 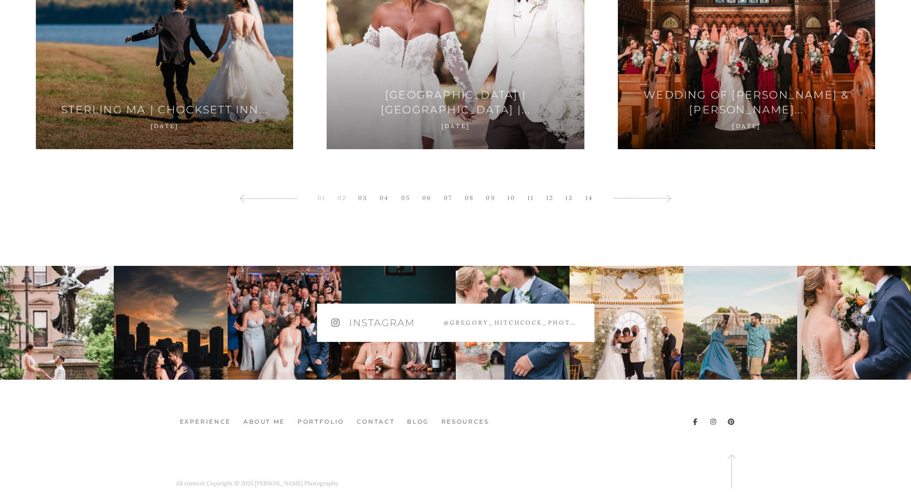 What do you see at coordinates (342, 197) in the screenshot?
I see `a: 02` at bounding box center [342, 197].